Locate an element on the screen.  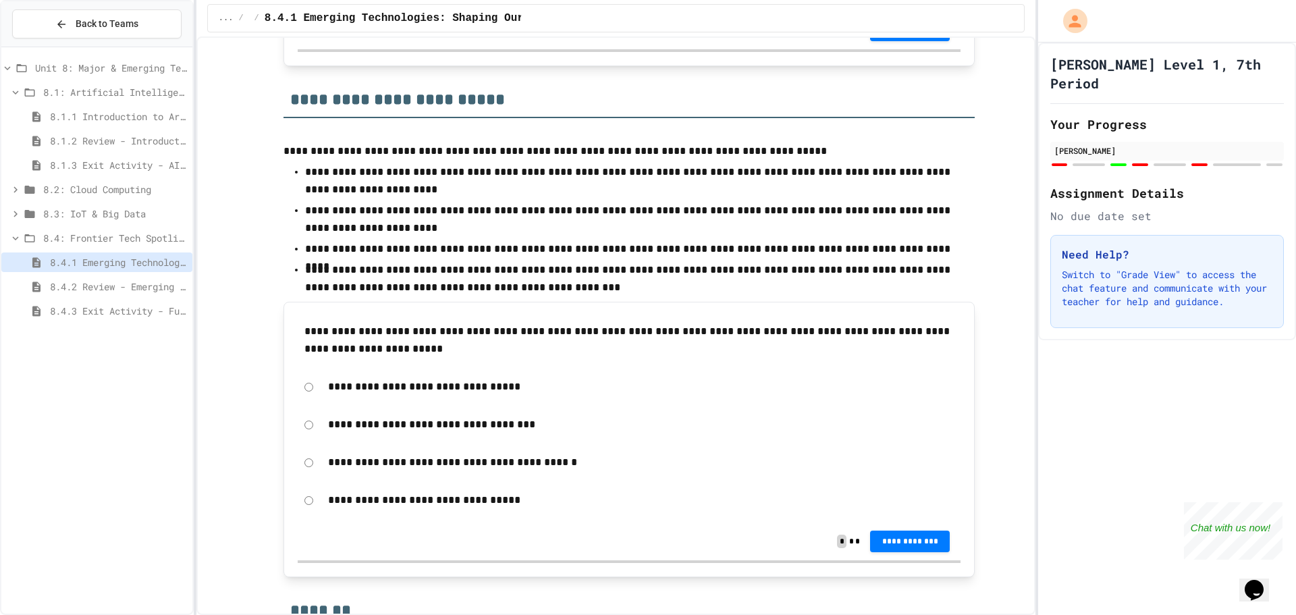
button: Back to Teams is located at coordinates (97, 24).